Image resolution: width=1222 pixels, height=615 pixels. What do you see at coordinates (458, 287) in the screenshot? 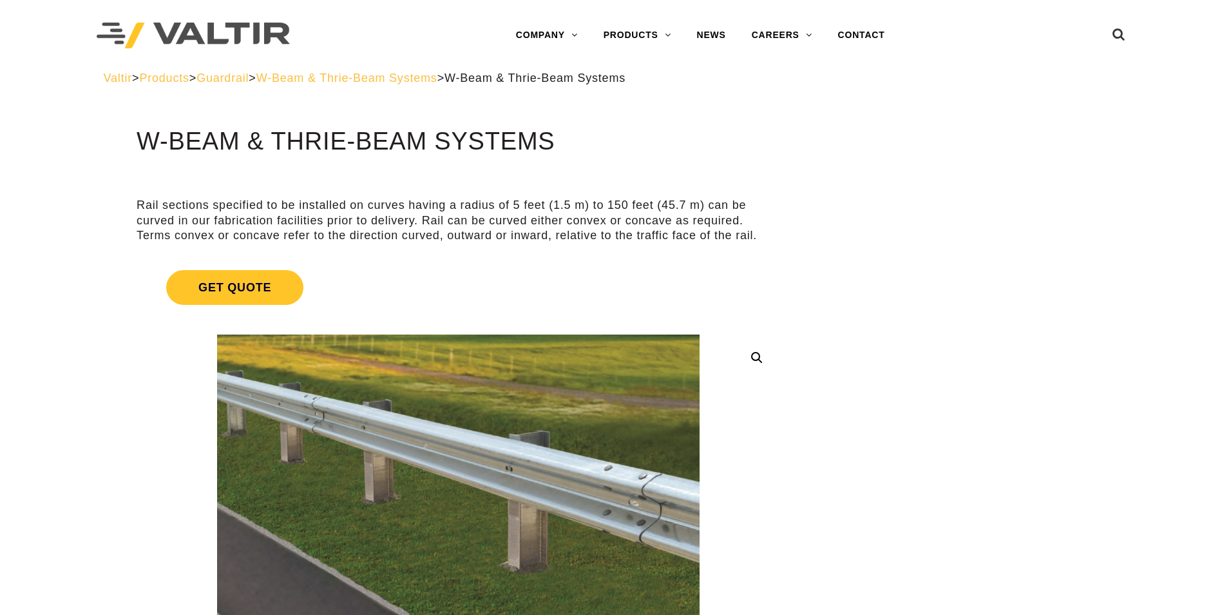
I see `a: Get Quote` at bounding box center [458, 287].